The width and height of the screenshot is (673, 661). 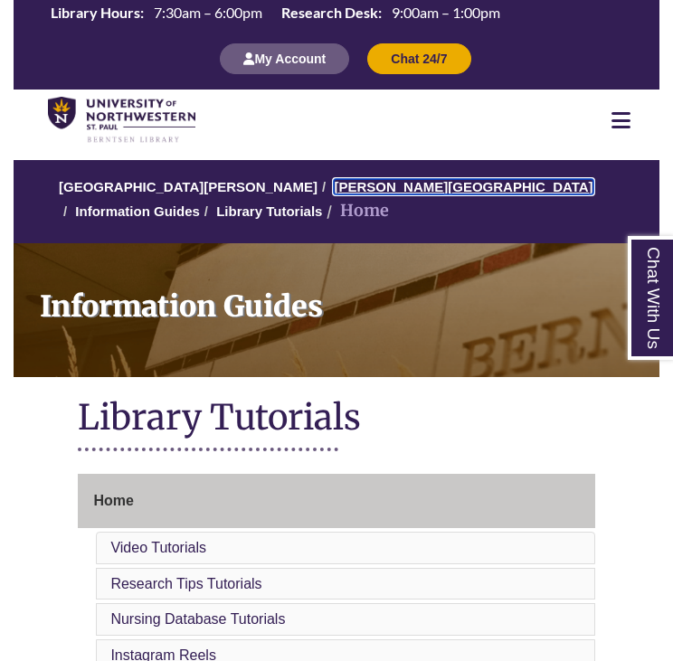 What do you see at coordinates (419, 58) in the screenshot?
I see `a: Chat 24/7` at bounding box center [419, 58].